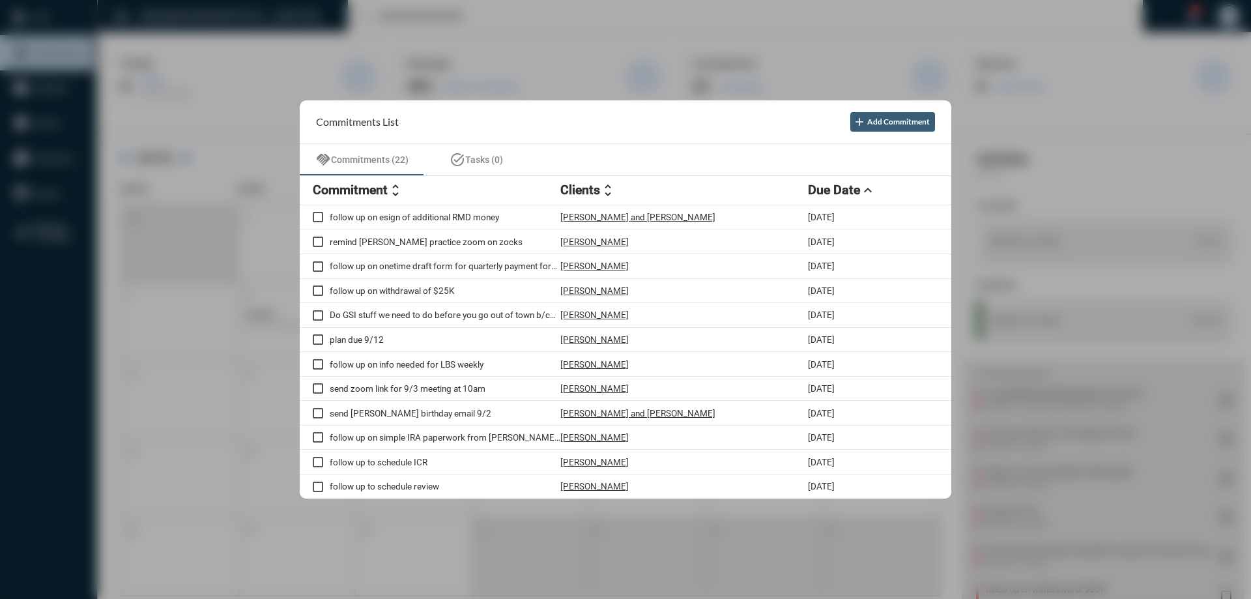  Describe the element at coordinates (445, 291) in the screenshot. I see `p: follow up on withdrawal of $25K` at that location.